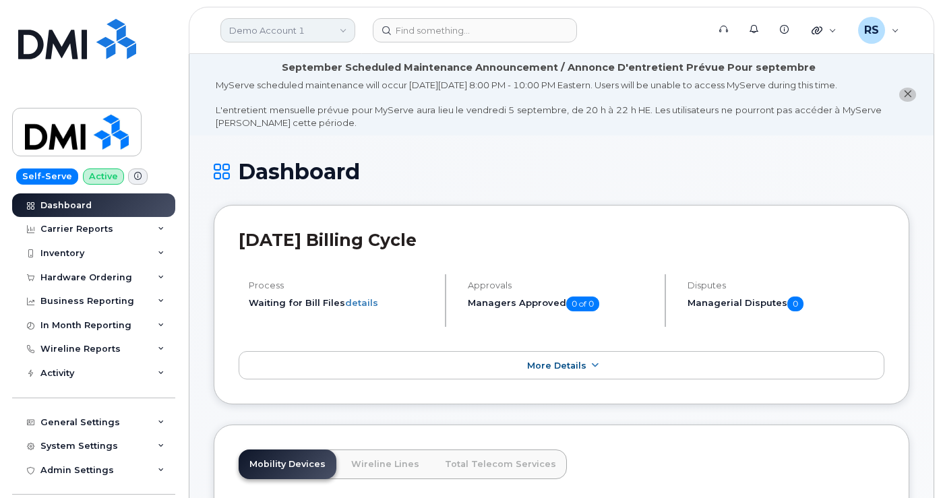  Describe the element at coordinates (361, 303) in the screenshot. I see `a: details` at that location.